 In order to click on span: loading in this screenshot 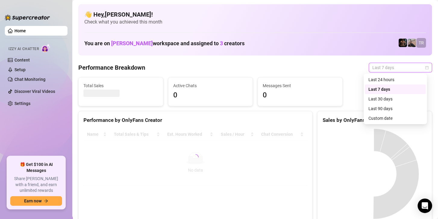, I will do `click(196, 157)`.